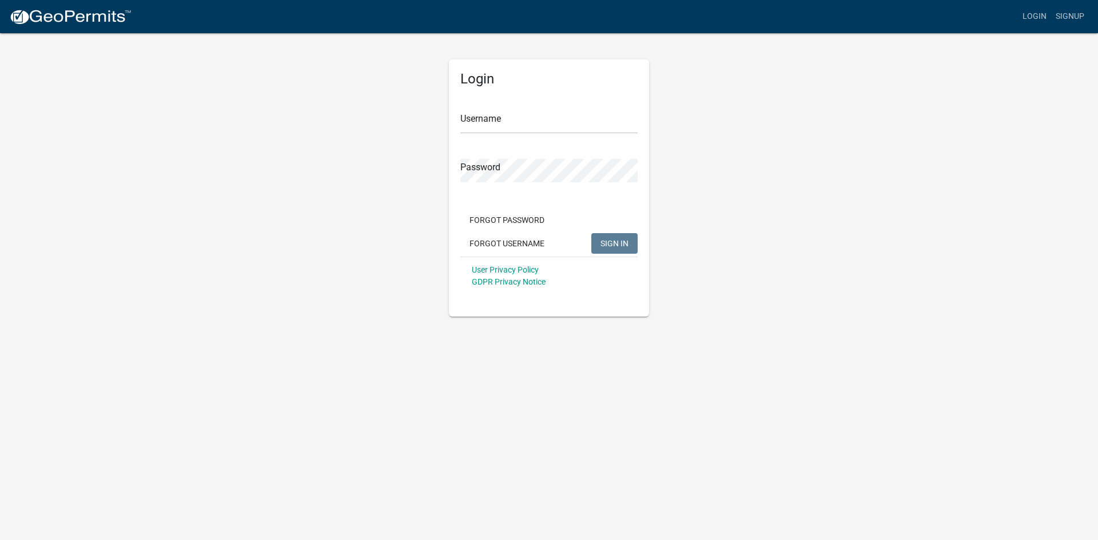 Image resolution: width=1098 pixels, height=540 pixels. Describe the element at coordinates (1034, 17) in the screenshot. I see `a: Login` at that location.